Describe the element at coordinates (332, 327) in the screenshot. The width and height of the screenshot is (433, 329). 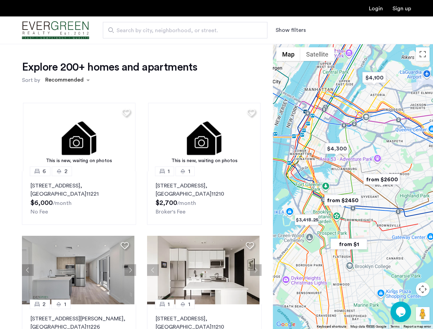
I see `button: Keyboard shortcuts` at that location.